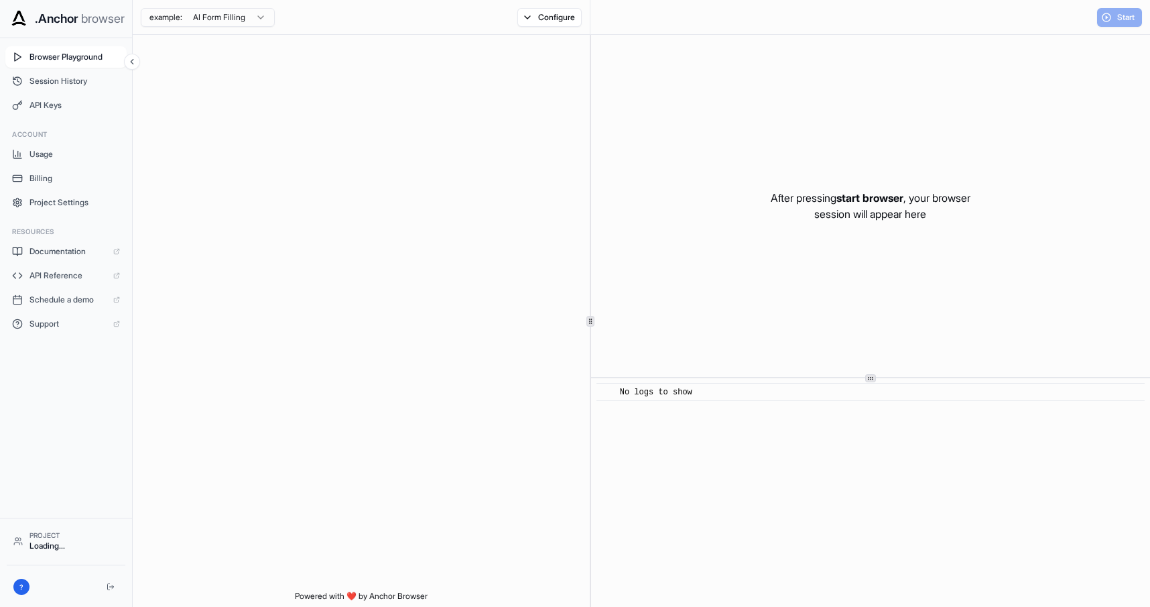 The width and height of the screenshot is (1150, 607). Describe the element at coordinates (66, 300) in the screenshot. I see `a: Schedule a demo` at that location.